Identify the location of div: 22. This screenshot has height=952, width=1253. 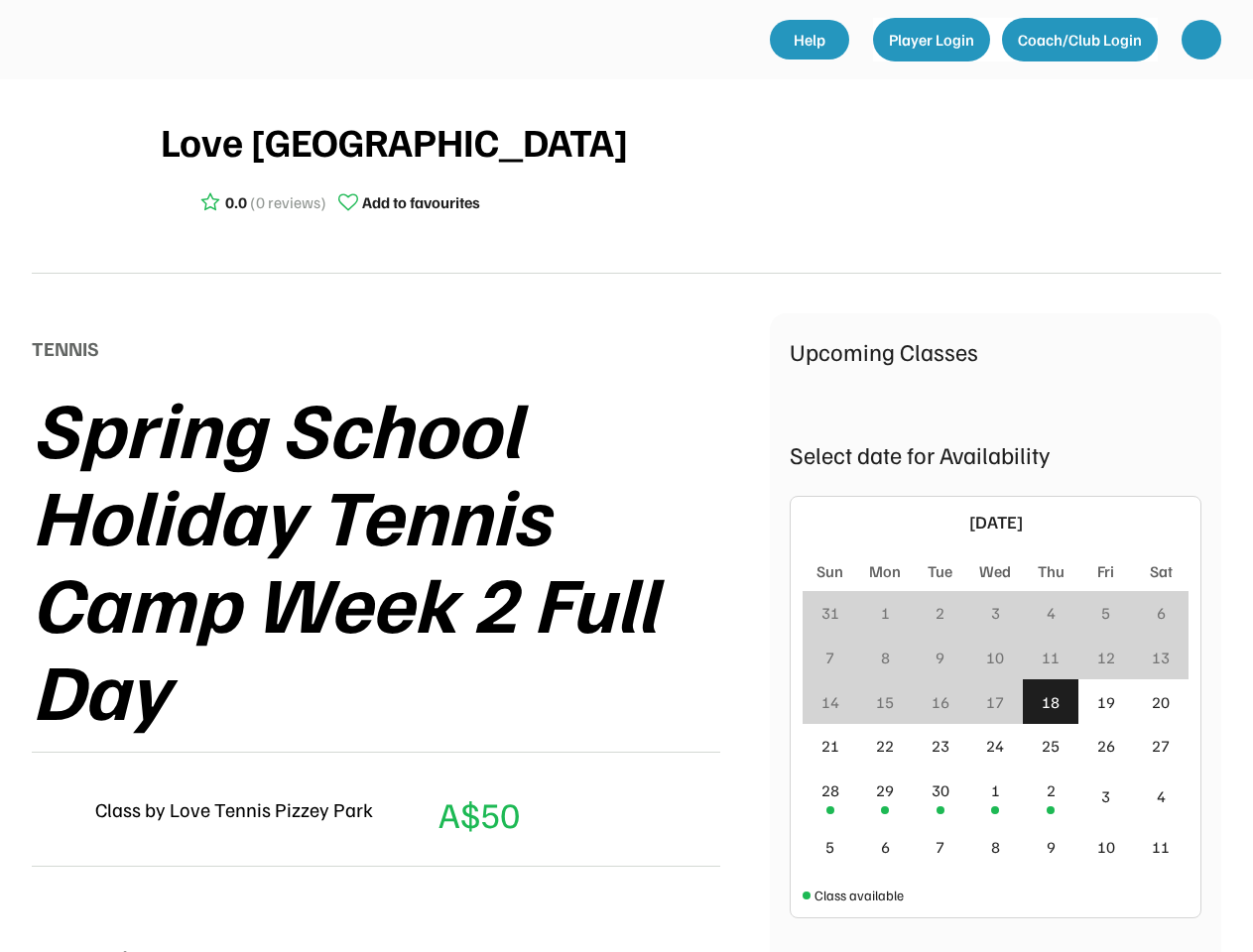
(885, 746).